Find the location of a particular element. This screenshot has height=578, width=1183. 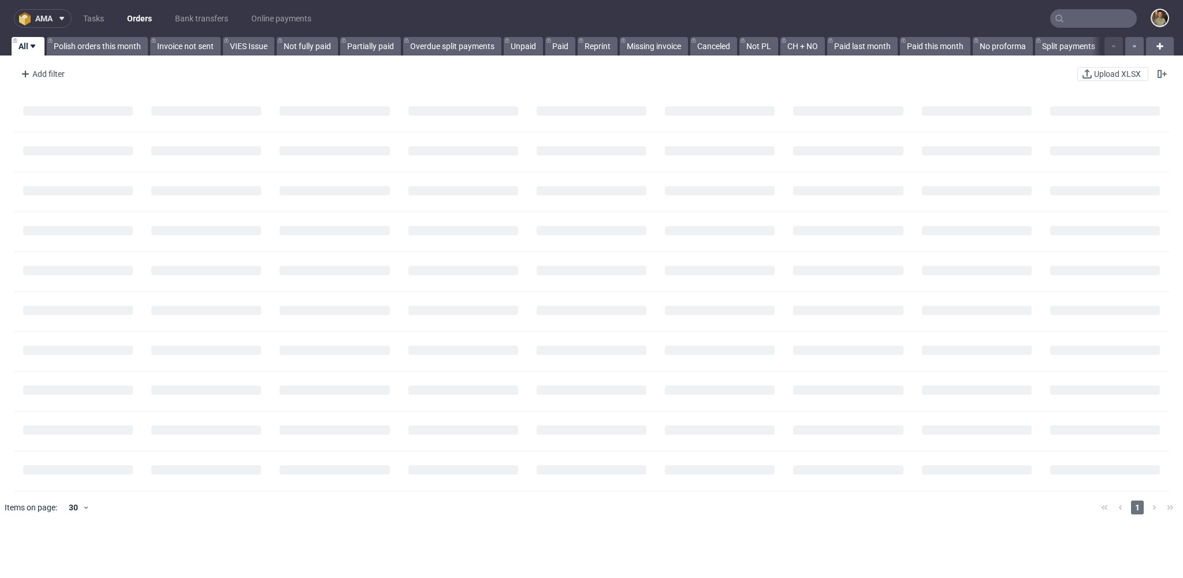

span: Items on page: is located at coordinates (31, 507).